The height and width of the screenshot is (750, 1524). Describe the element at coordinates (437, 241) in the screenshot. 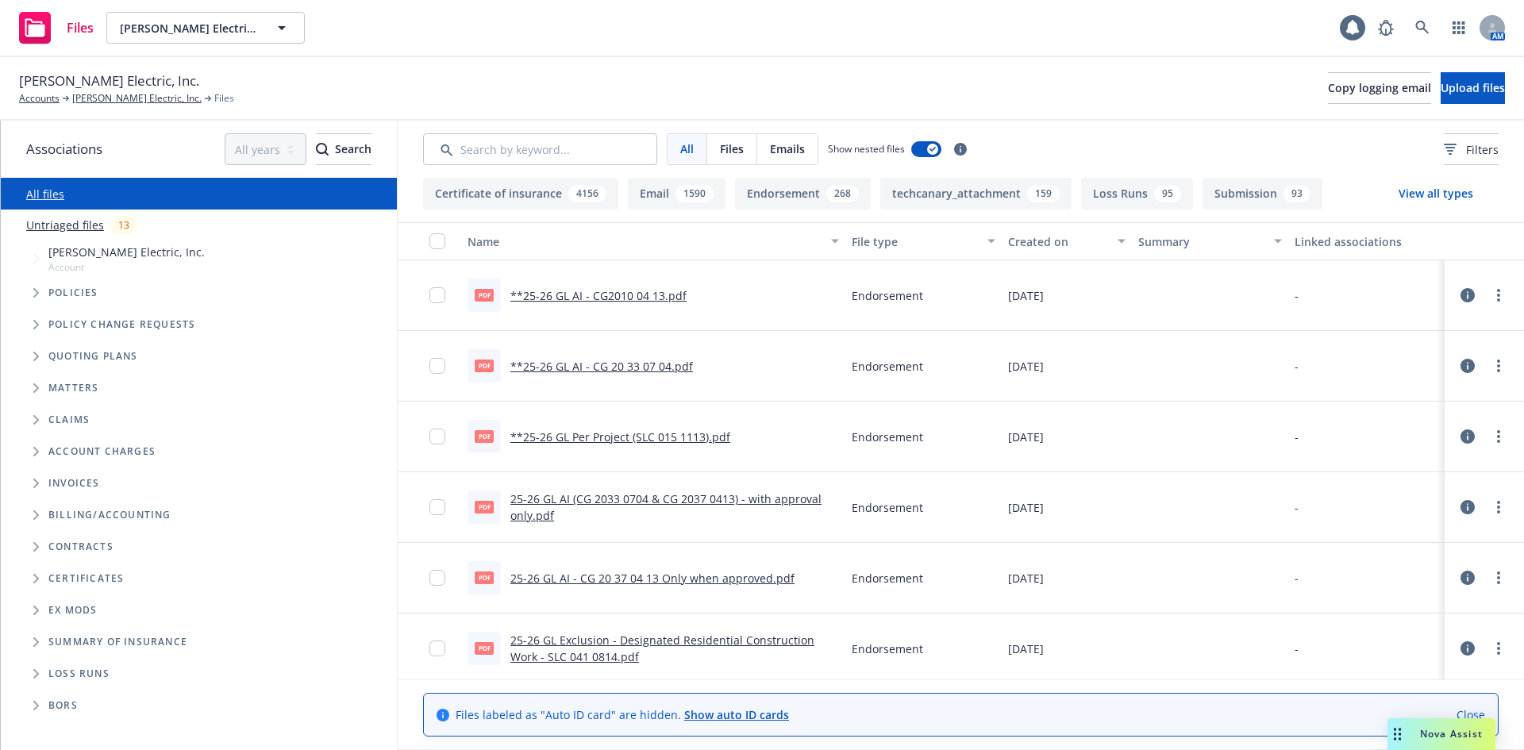

I see `input: Select all` at that location.